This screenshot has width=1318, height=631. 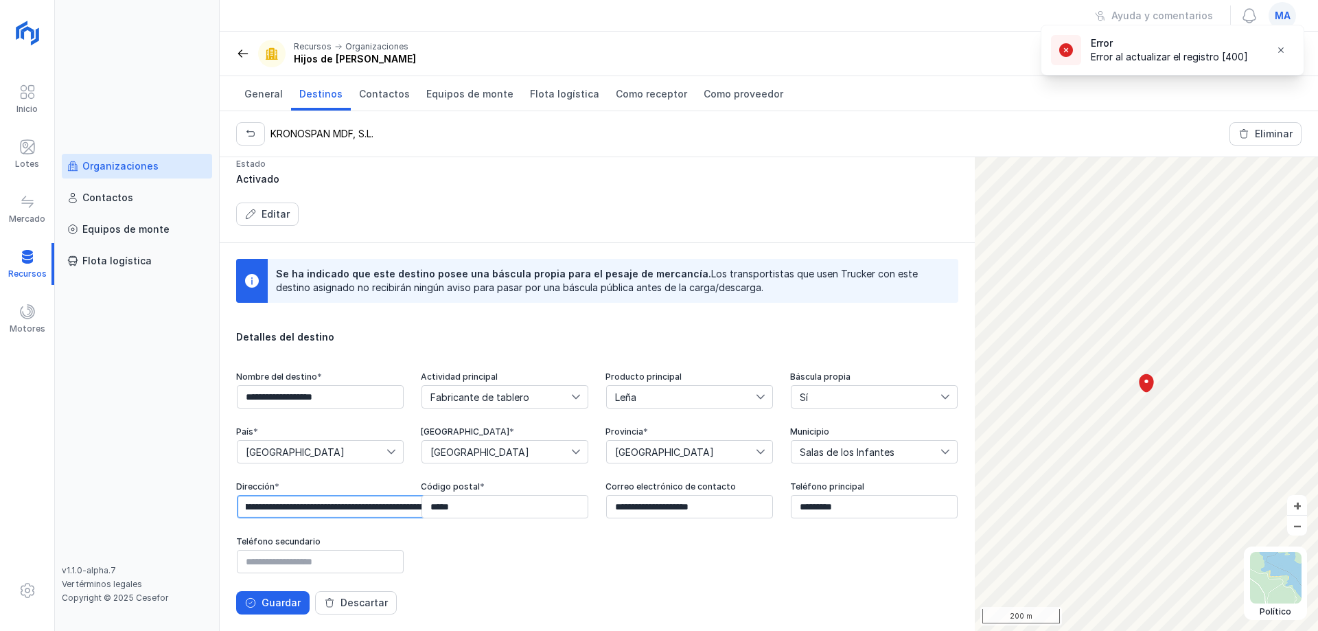 I want to click on span: Salas de los Infantes, so click(x=865, y=452).